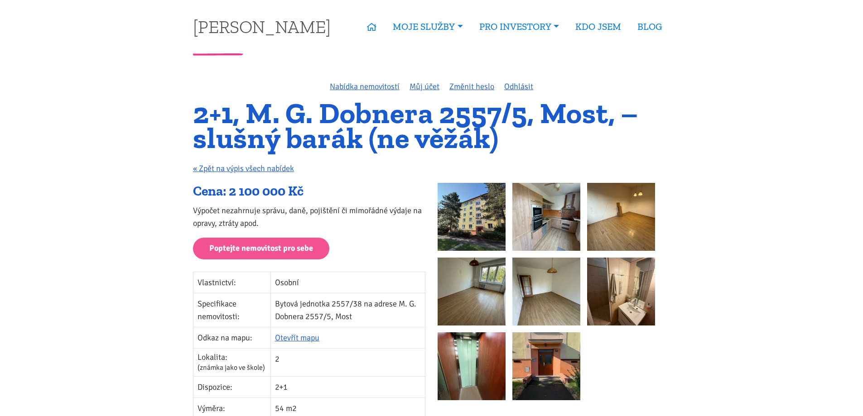 Image resolution: width=863 pixels, height=416 pixels. What do you see at coordinates (243, 168) in the screenshot?
I see `a: « Zpět na výpis všech nabídek` at bounding box center [243, 168].